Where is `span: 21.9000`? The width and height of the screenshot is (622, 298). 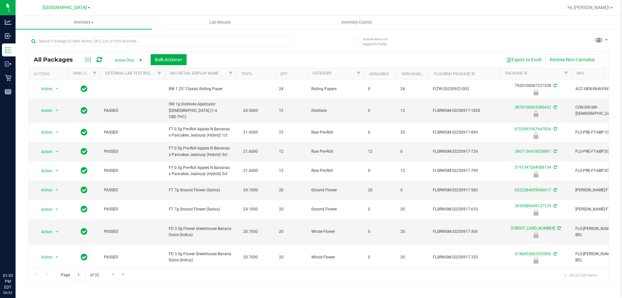 span: 21.9000 is located at coordinates (250, 132).